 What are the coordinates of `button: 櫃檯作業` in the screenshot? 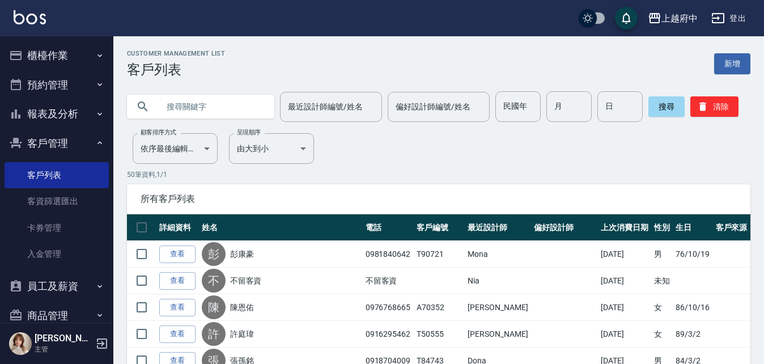 It's located at (57, 56).